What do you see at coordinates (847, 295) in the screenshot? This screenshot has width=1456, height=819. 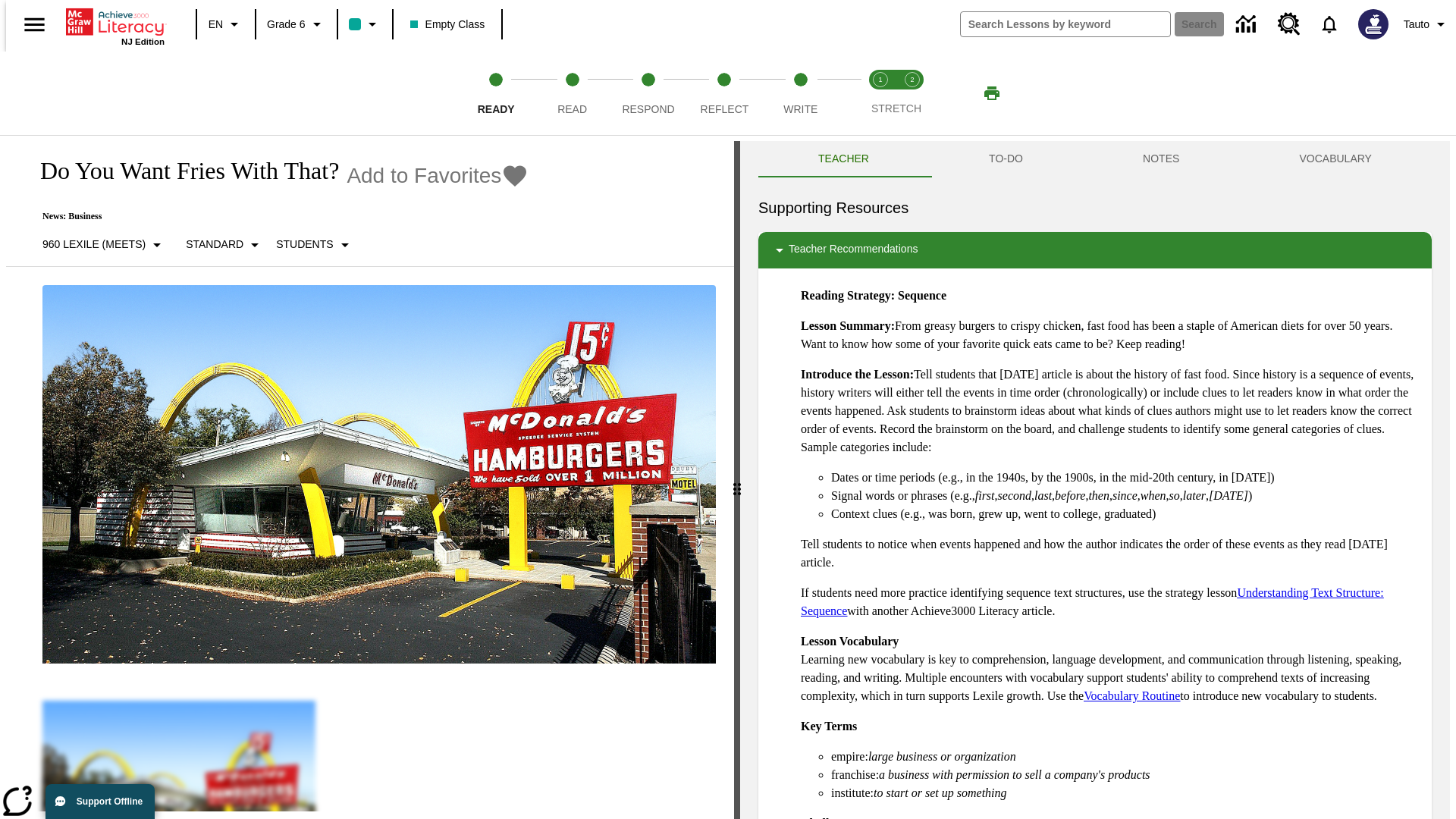 I see `strong: Reading Strategy:` at bounding box center [847, 295].